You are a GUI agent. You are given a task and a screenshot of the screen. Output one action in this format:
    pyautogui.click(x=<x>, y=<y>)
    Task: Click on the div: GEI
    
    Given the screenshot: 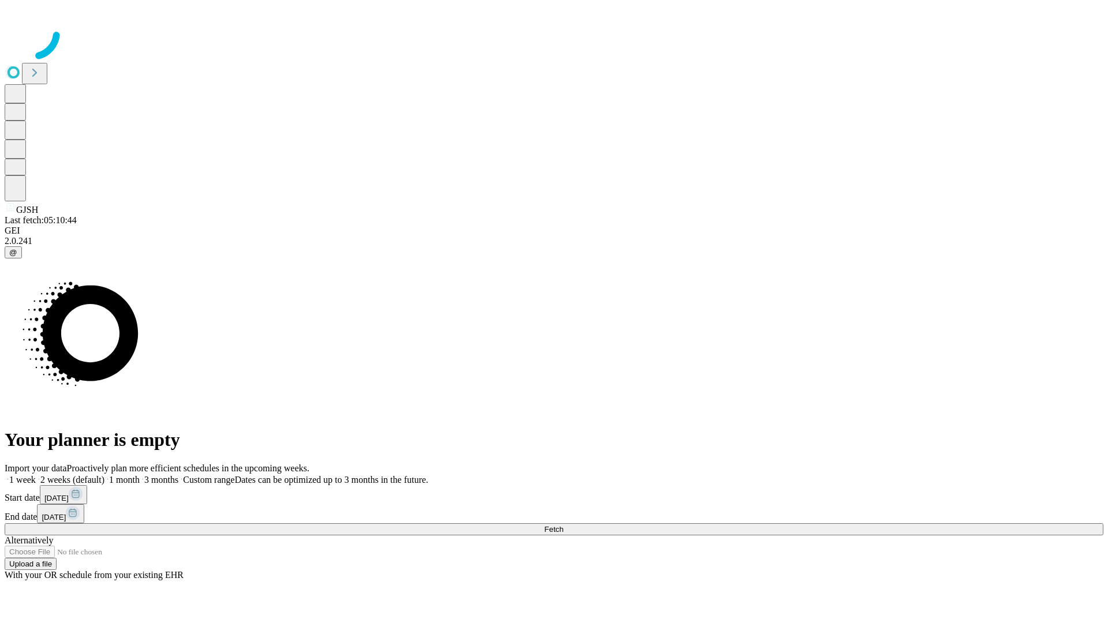 What is the action you would take?
    pyautogui.click(x=554, y=231)
    